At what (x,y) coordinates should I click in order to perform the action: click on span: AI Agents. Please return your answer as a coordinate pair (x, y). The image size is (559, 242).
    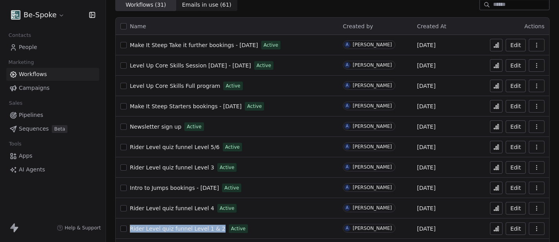
    Looking at the image, I should click on (32, 170).